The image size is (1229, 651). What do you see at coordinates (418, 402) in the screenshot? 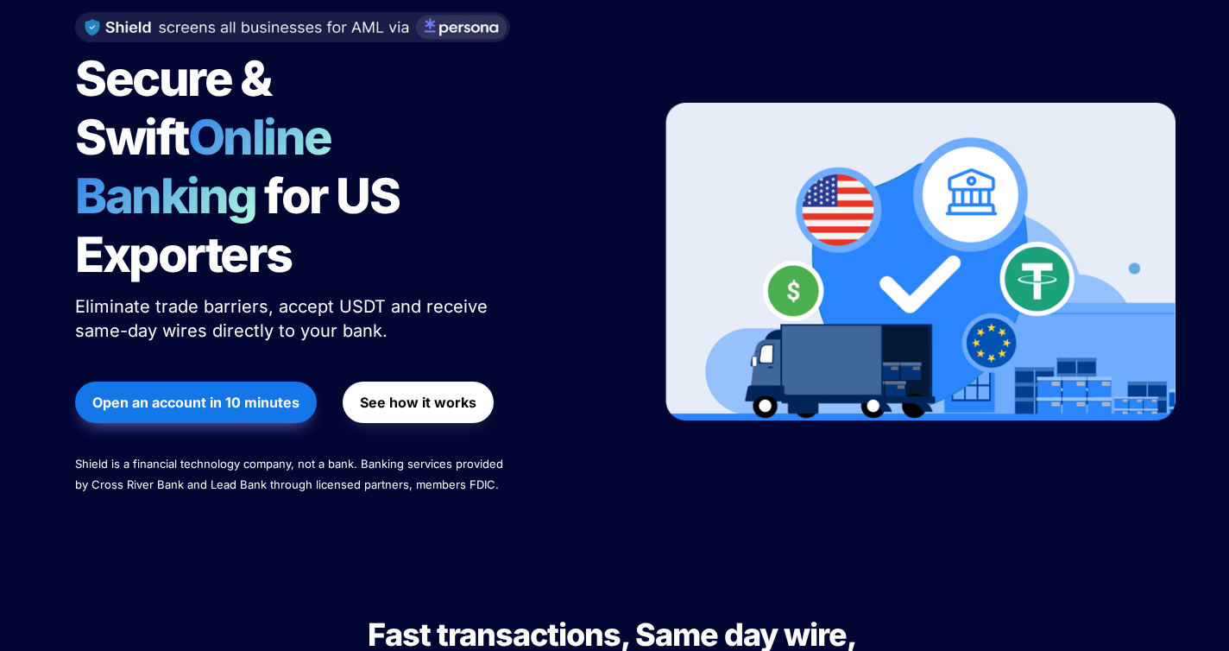
I see `button: See how it works` at bounding box center [418, 402].